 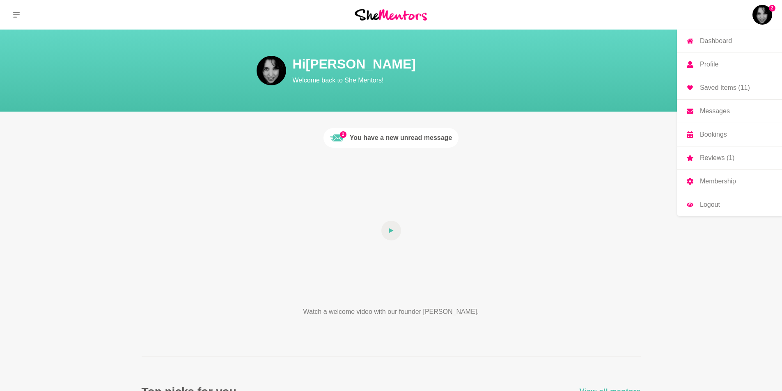 I want to click on p: Welcome back to She Mentors!, so click(x=440, y=80).